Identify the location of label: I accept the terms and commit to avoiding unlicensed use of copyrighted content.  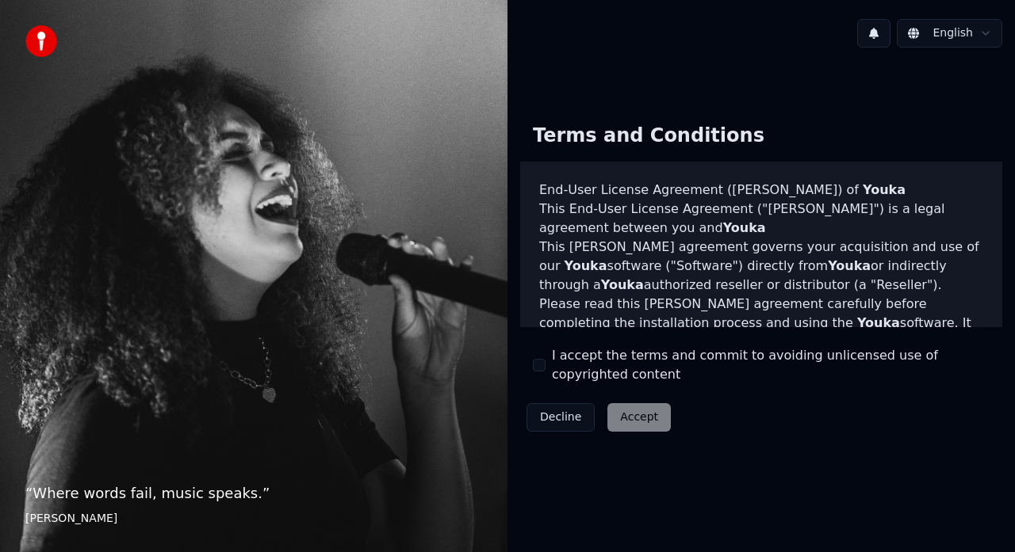
(770, 365).